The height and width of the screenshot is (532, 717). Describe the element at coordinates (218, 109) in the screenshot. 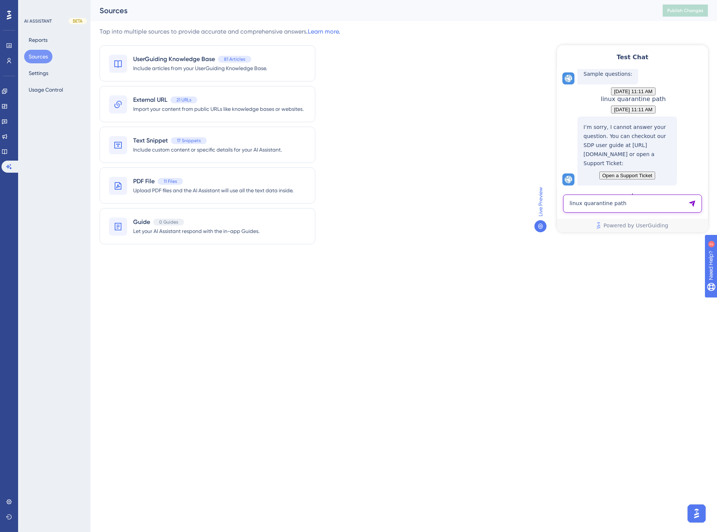

I see `span: Import your content from public URLs like knowledge bases or websites.` at that location.